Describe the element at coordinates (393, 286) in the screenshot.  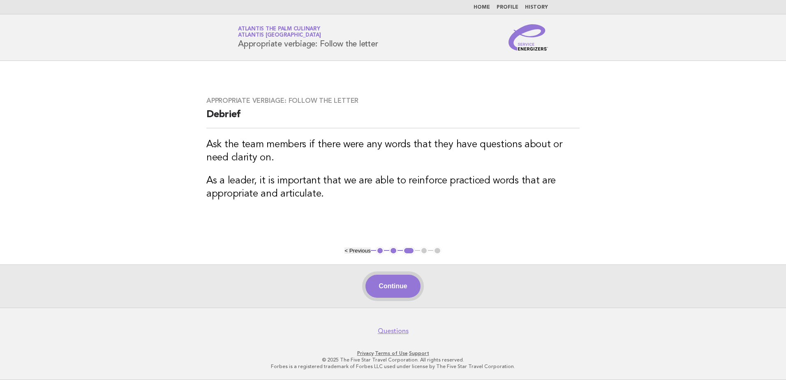
I see `button: Continue` at that location.